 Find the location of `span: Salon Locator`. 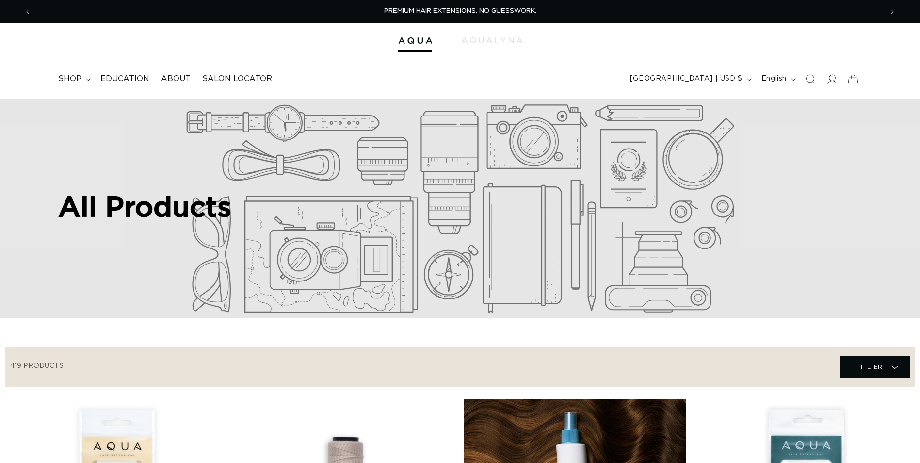

span: Salon Locator is located at coordinates (237, 79).